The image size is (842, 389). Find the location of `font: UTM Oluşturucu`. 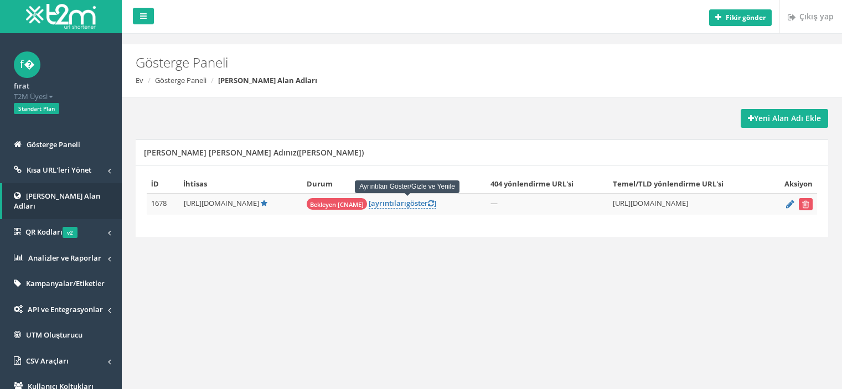

font: UTM Oluşturucu is located at coordinates (54, 335).